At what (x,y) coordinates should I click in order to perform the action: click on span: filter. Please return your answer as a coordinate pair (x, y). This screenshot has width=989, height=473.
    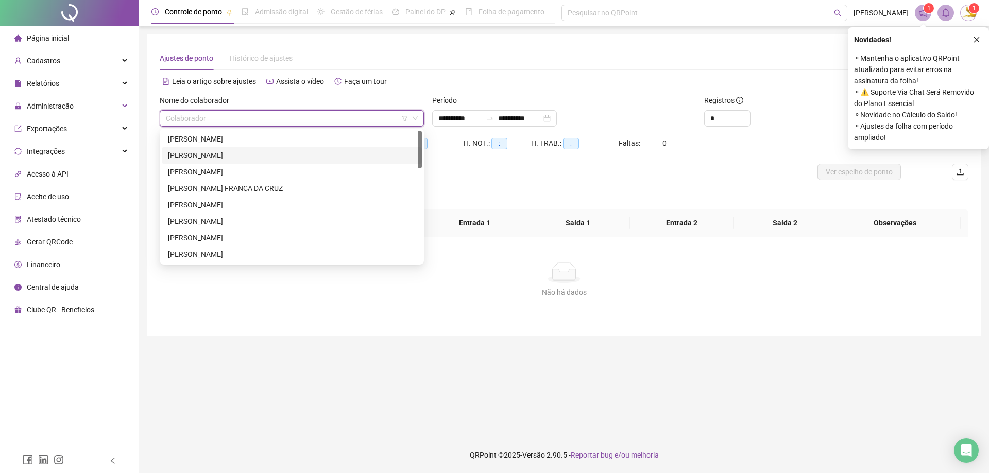
    Looking at the image, I should click on (405, 118).